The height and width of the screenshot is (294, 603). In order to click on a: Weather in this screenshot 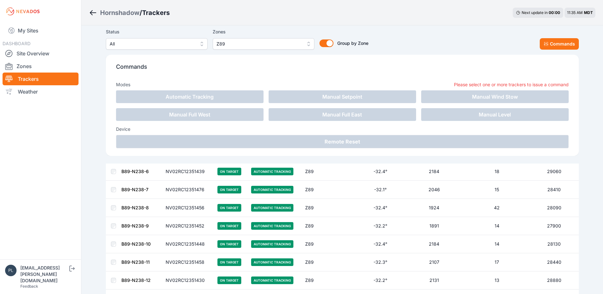, I will do `click(40, 92)`.